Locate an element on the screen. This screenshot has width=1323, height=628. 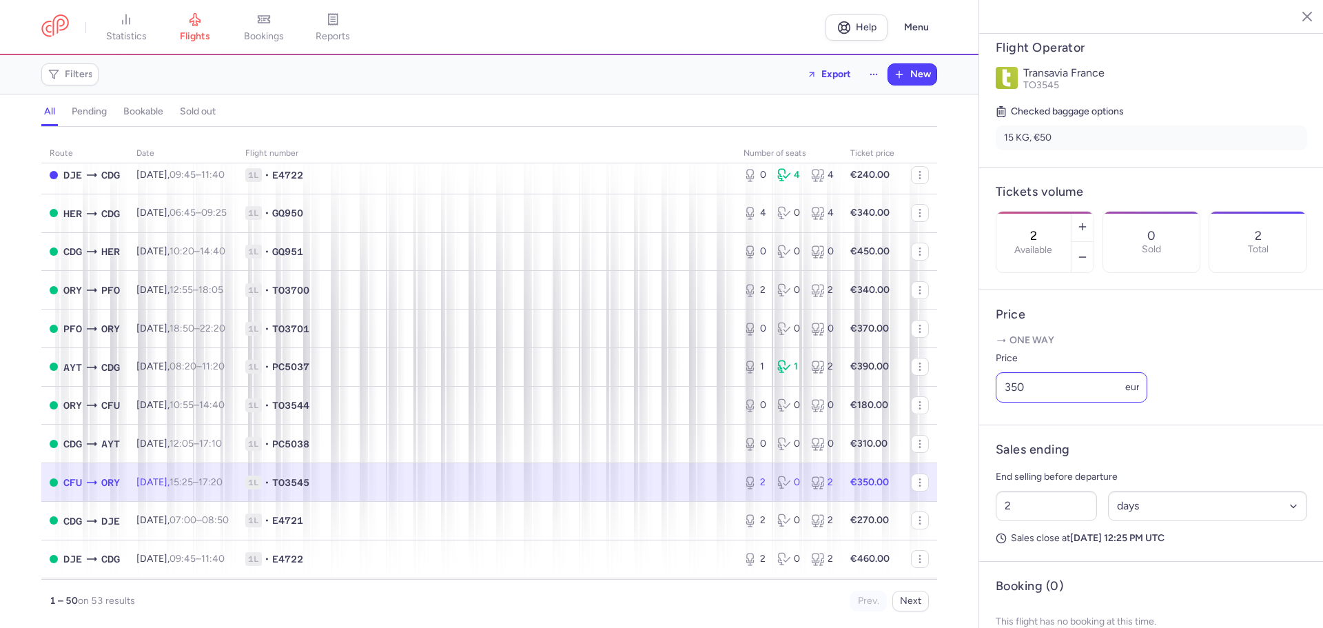
p: Sales close at is located at coordinates (1151, 538).